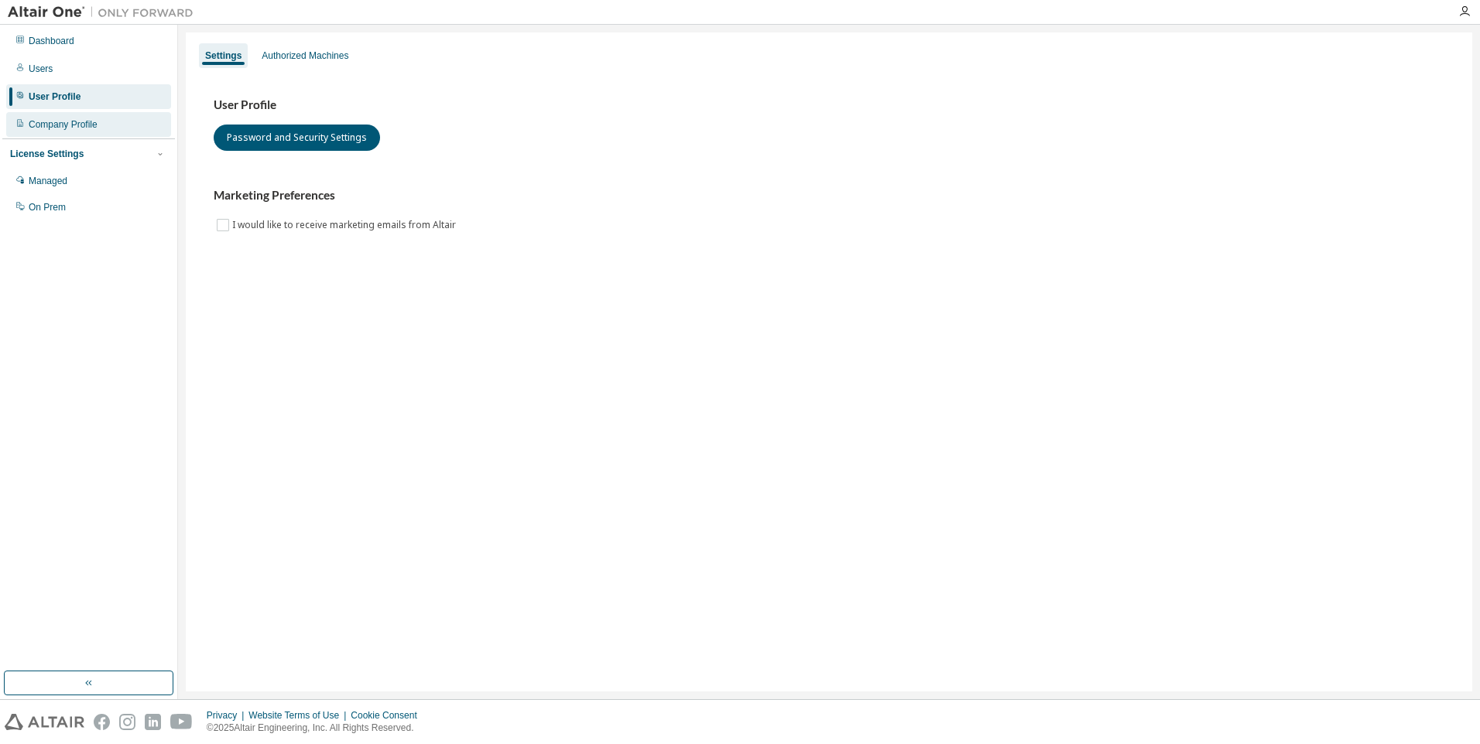 This screenshot has width=1480, height=744. Describe the element at coordinates (181, 722) in the screenshot. I see `img: youtube.svg` at that location.